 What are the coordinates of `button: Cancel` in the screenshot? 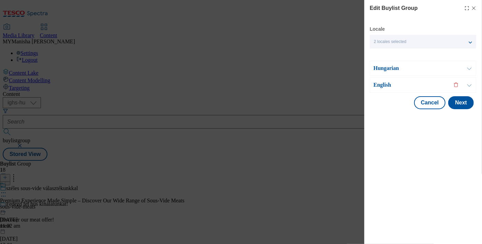 It's located at (430, 103).